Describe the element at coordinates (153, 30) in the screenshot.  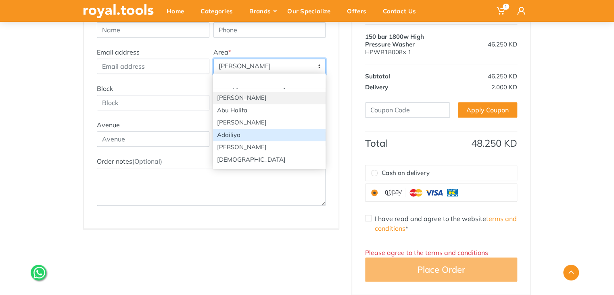
I see `input: Name` at that location.